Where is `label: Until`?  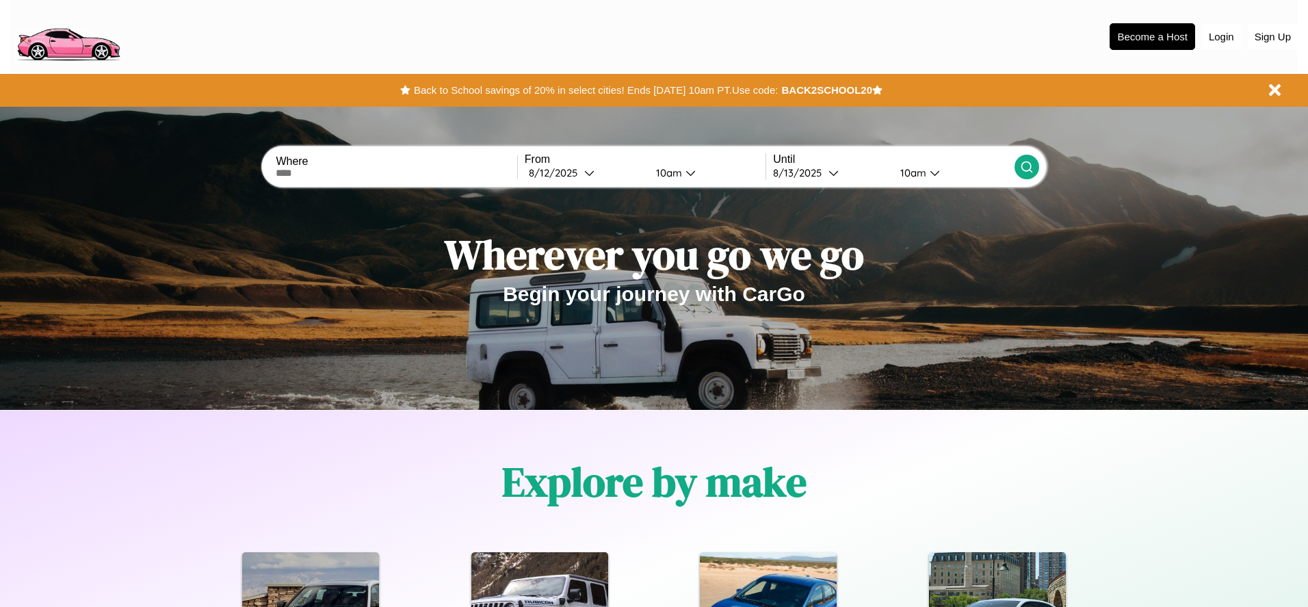
label: Until is located at coordinates (894, 159).